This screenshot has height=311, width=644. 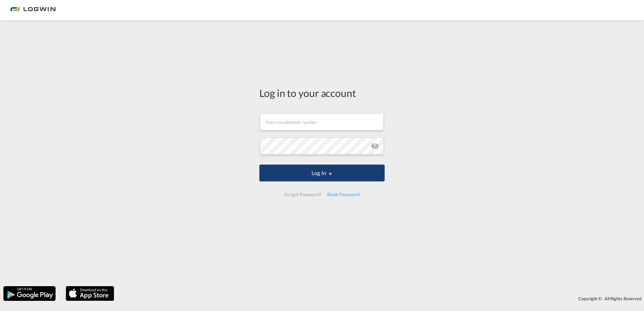 What do you see at coordinates (381, 299) in the screenshot?
I see `div: Copyright © . All Rights Reserved` at bounding box center [381, 299].